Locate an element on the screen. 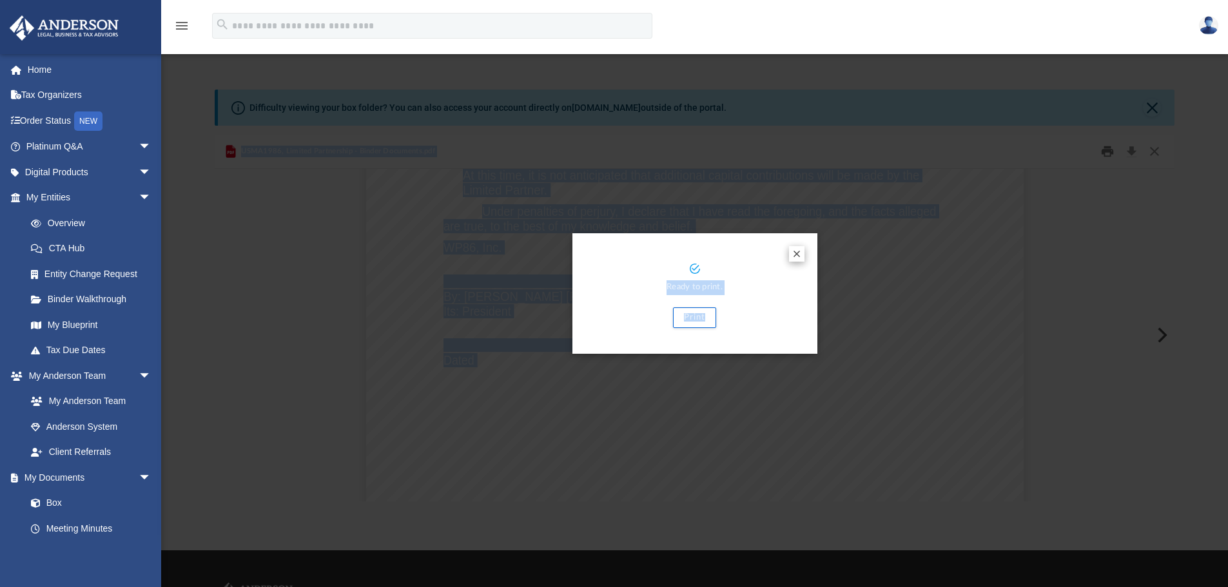 The width and height of the screenshot is (1228, 587). a: Overview is located at coordinates (94, 223).